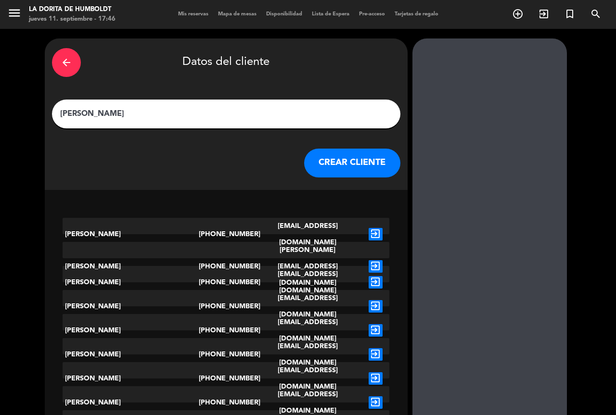  I want to click on span: Tarjetas de regalo, so click(416, 14).